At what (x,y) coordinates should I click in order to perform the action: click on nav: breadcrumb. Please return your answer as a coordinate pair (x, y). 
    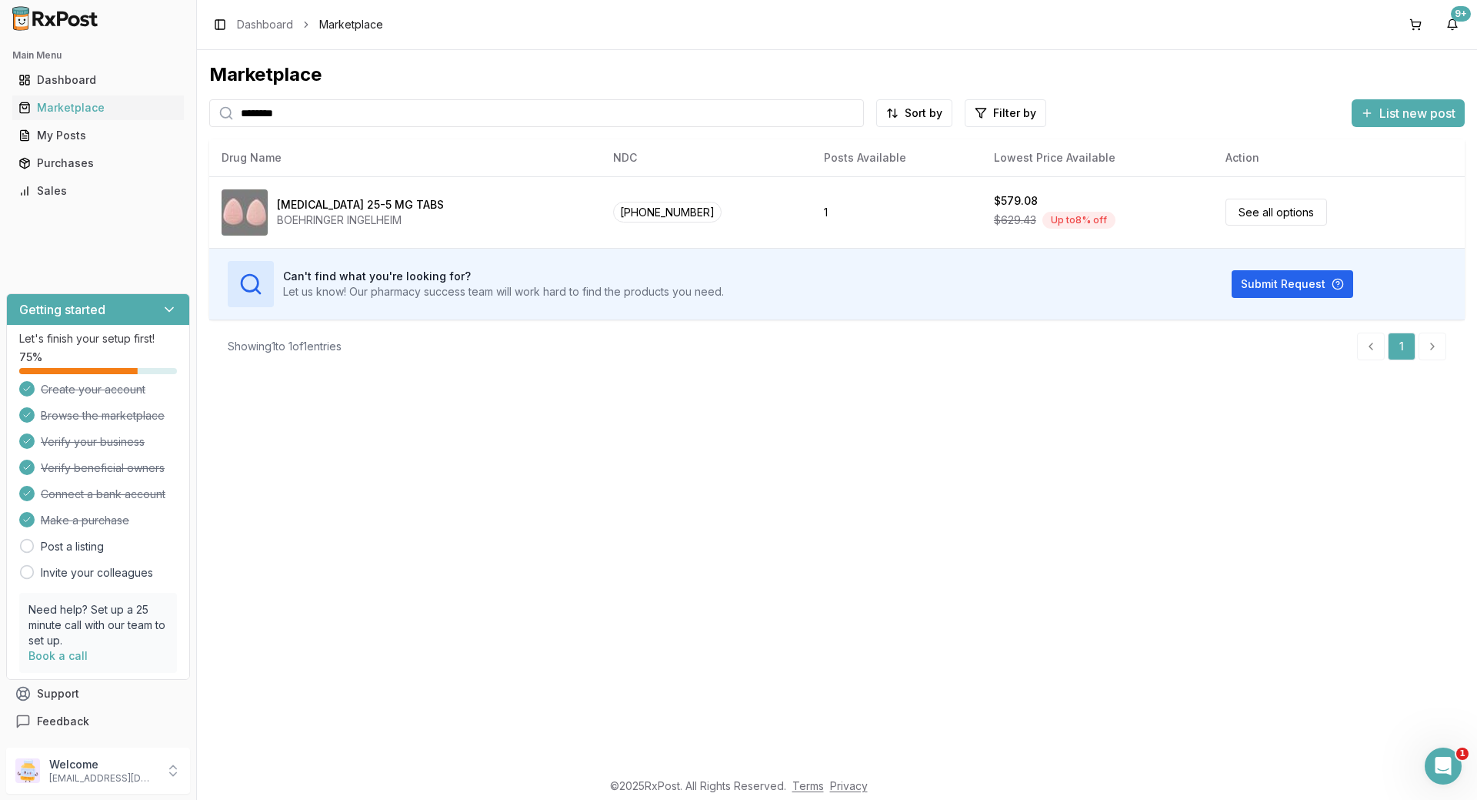
    Looking at the image, I should click on (310, 25).